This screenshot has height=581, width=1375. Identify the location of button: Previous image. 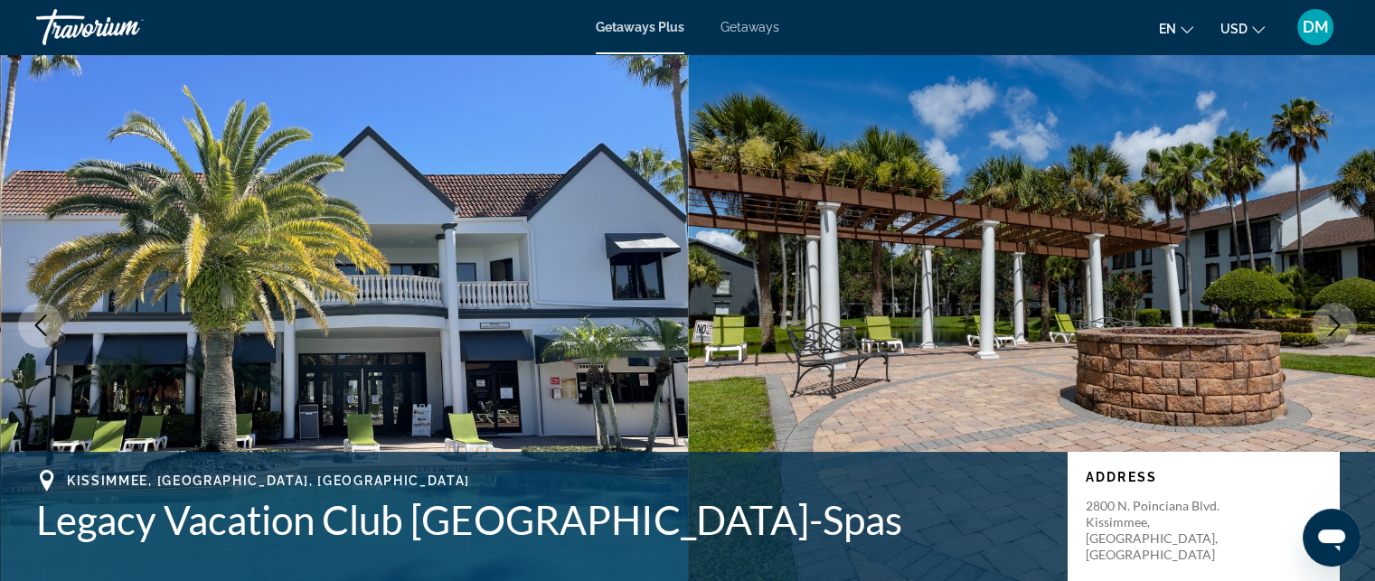
(41, 325).